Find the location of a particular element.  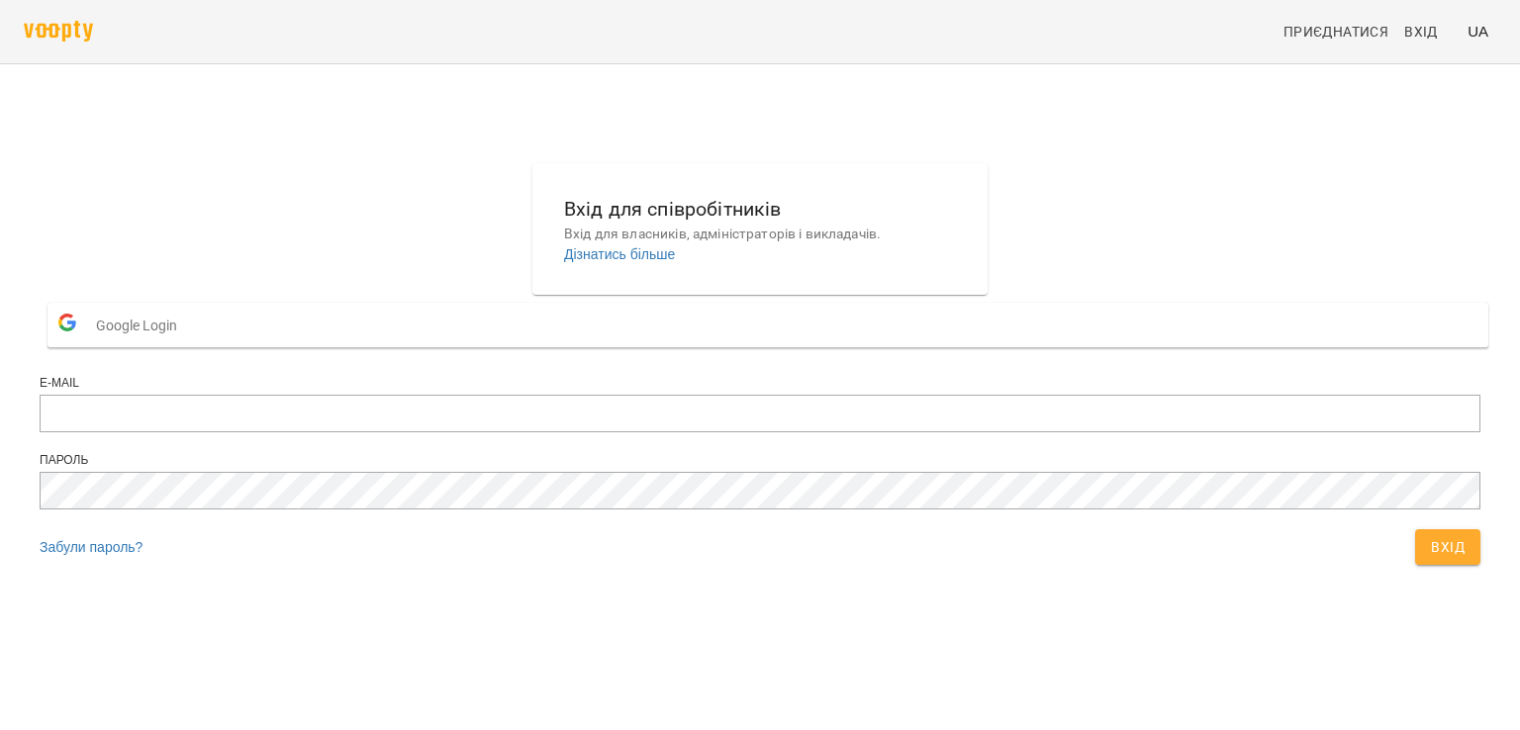

a: Приєднатися is located at coordinates (1336, 32).